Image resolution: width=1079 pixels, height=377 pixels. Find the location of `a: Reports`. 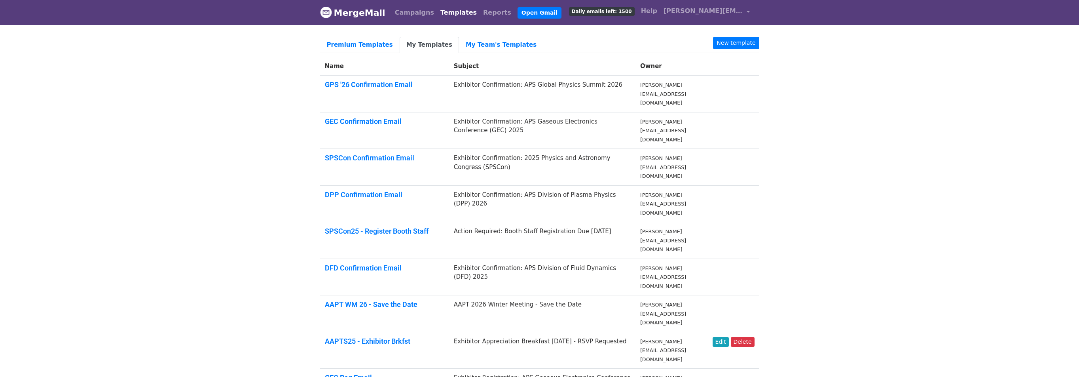

a: Reports is located at coordinates (497, 13).